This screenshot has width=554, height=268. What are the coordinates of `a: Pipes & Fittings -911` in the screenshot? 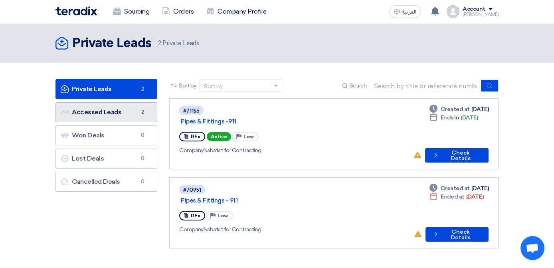 It's located at (281, 121).